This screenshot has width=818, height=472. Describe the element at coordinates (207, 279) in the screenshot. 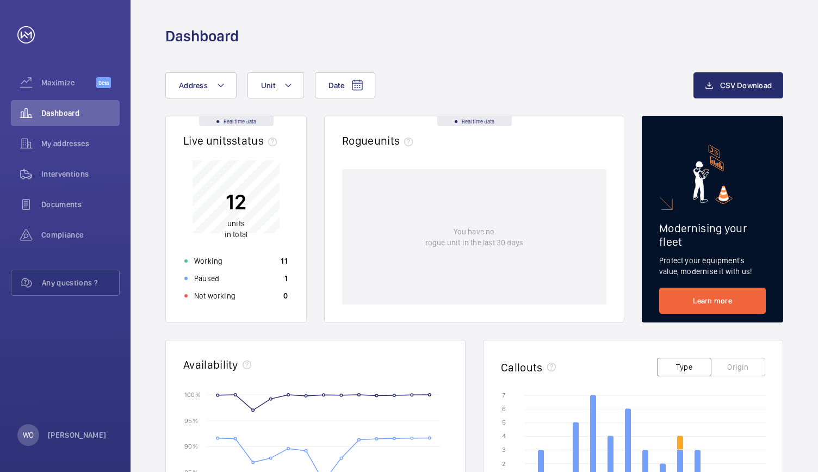

I see `p: Paused` at that location.